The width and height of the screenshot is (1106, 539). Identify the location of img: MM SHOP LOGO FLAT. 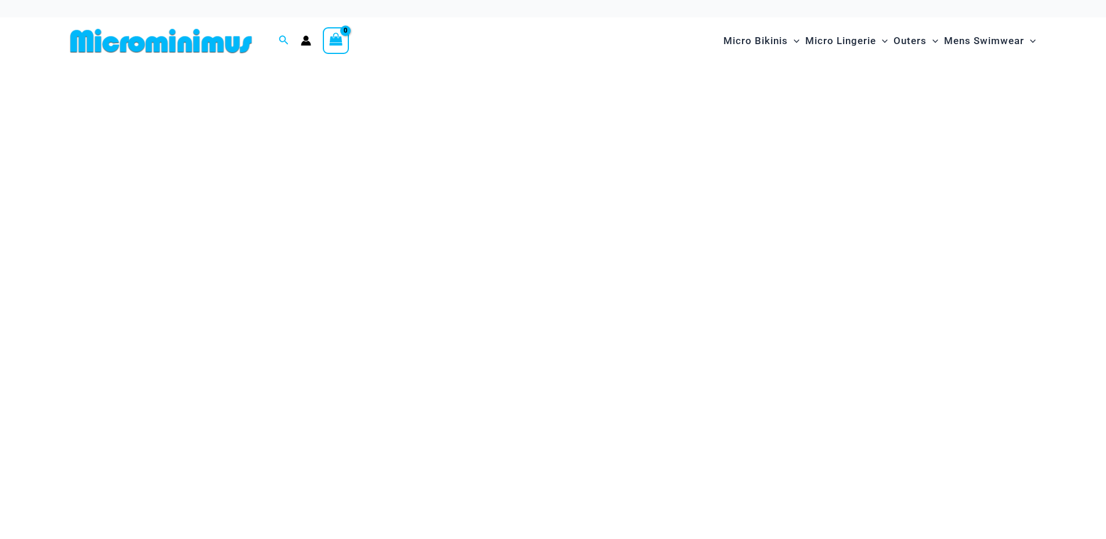
(161, 41).